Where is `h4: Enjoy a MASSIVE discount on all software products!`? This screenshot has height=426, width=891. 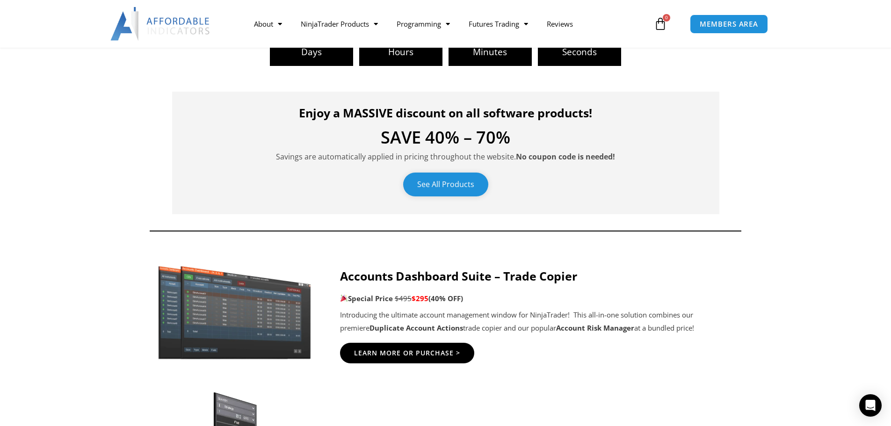
h4: Enjoy a MASSIVE discount on all software products! is located at coordinates (446, 113).